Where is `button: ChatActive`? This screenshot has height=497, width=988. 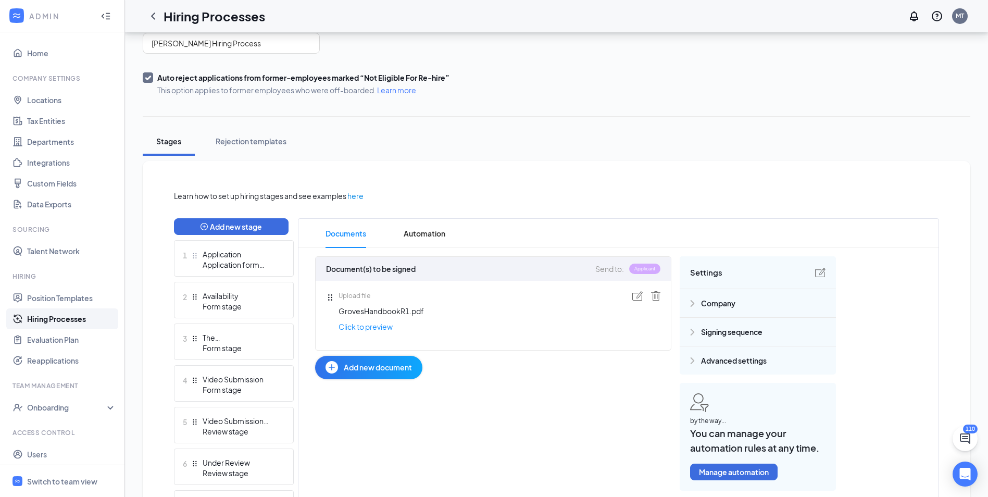 button: ChatActive is located at coordinates (965, 439).